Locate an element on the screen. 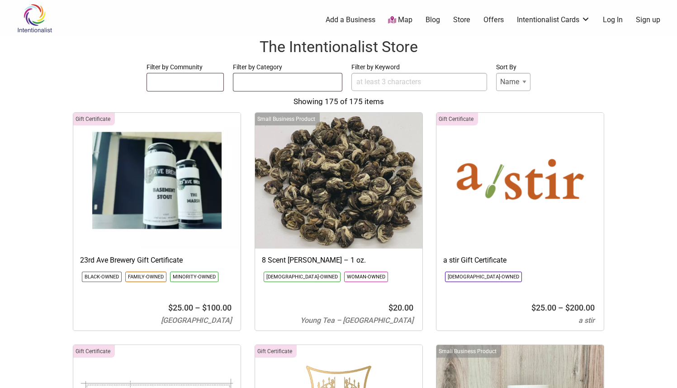 This screenshot has width=677, height=388. h3: 23rd Ave Brewery Gift Certificate is located at coordinates (157, 260).